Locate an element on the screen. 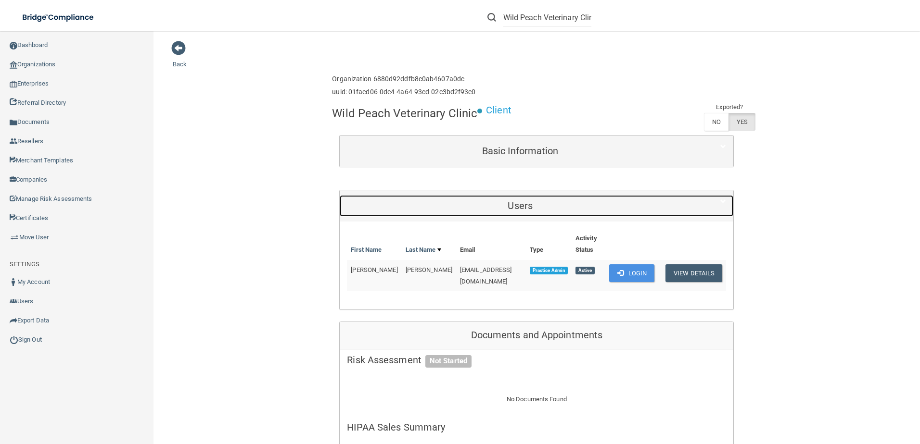 The height and width of the screenshot is (444, 920). img: icon-documents.8dae5593.png is located at coordinates (13, 123).